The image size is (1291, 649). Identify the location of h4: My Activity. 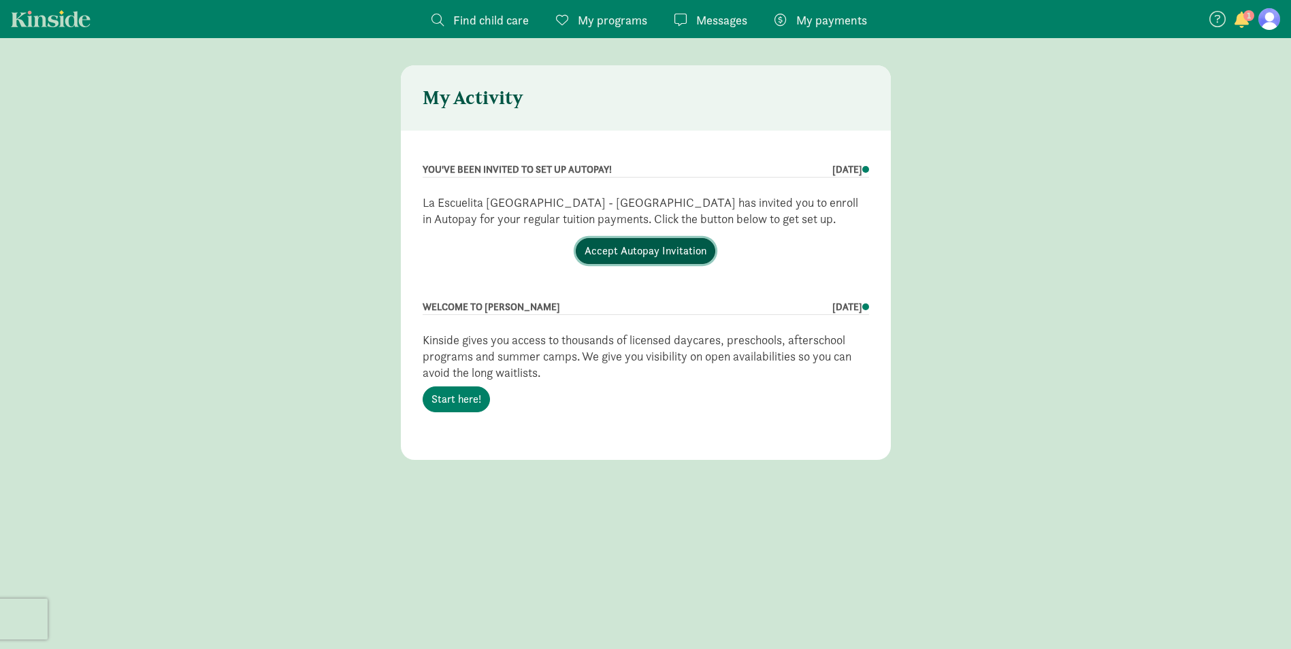
(473, 98).